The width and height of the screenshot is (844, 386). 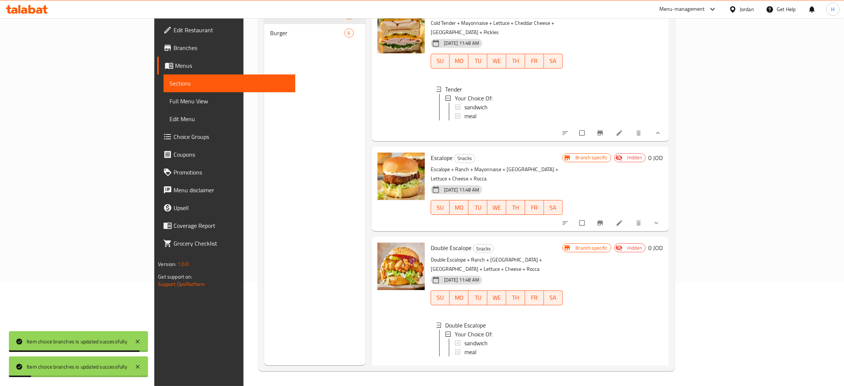 What do you see at coordinates (181, 284) in the screenshot?
I see `a: Support.OpsPlatform` at bounding box center [181, 284].